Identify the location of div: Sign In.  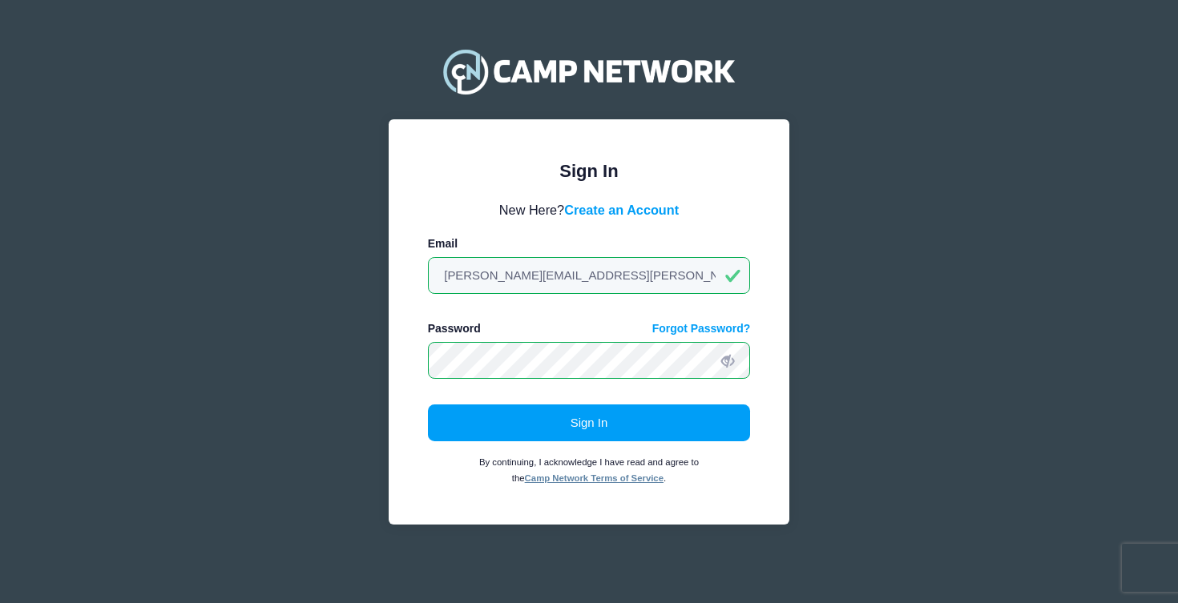
(589, 171).